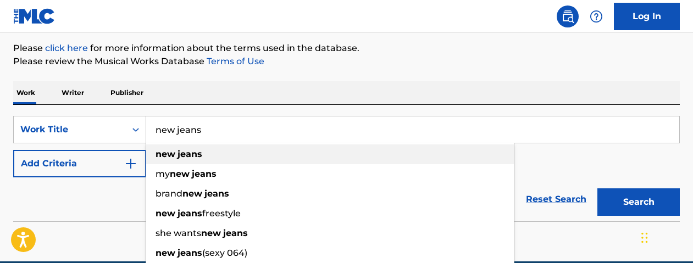 This screenshot has width=693, height=263. Describe the element at coordinates (34, 16) in the screenshot. I see `img: MLC Logo` at that location.